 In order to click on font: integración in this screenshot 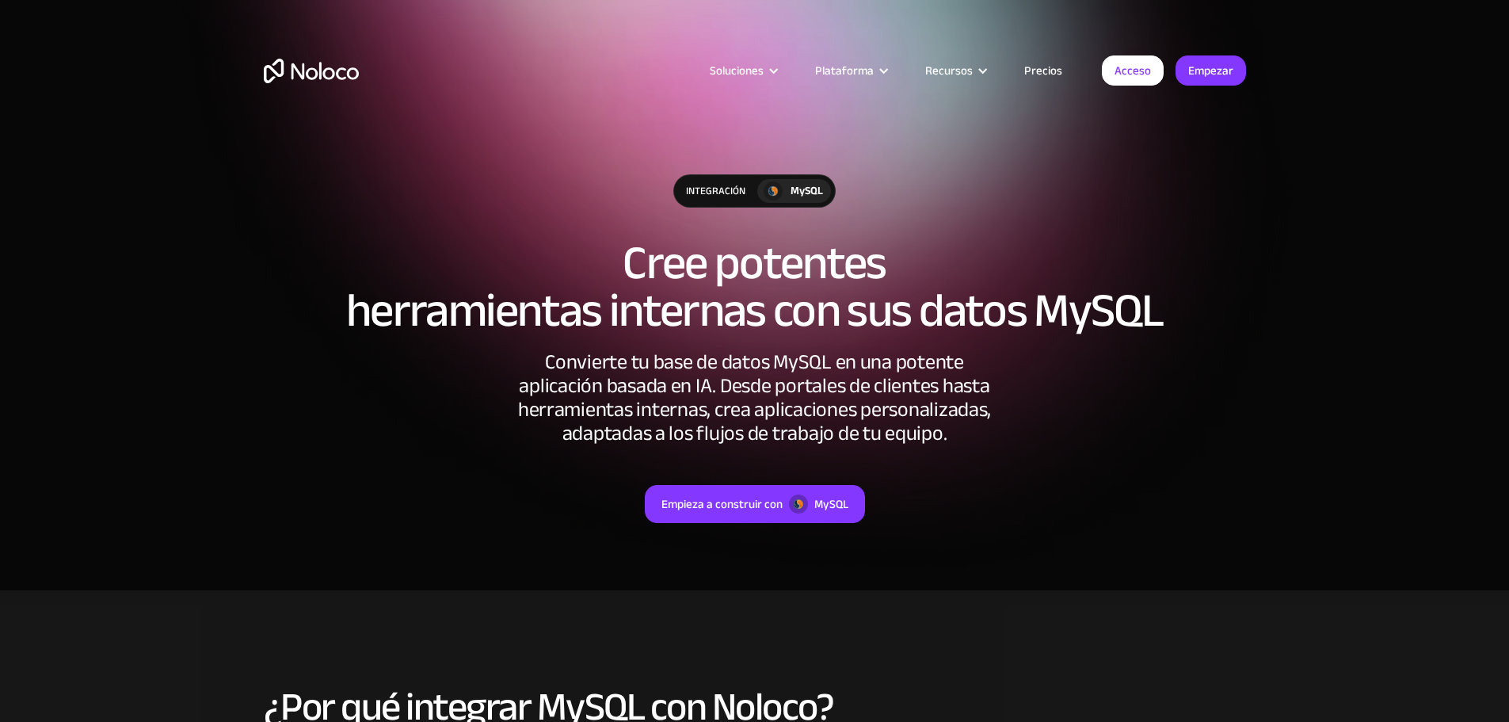, I will do `click(715, 191)`.